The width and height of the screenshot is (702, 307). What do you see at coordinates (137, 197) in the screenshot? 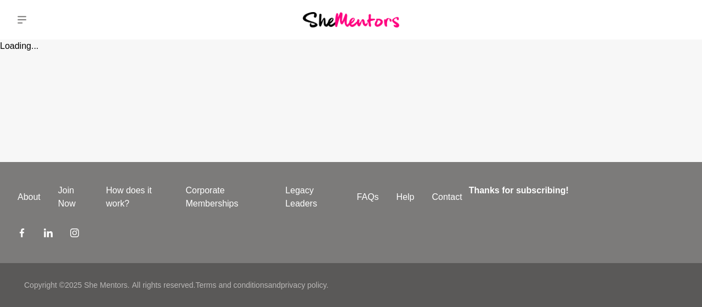
I see `a: How does it work?` at bounding box center [137, 197].